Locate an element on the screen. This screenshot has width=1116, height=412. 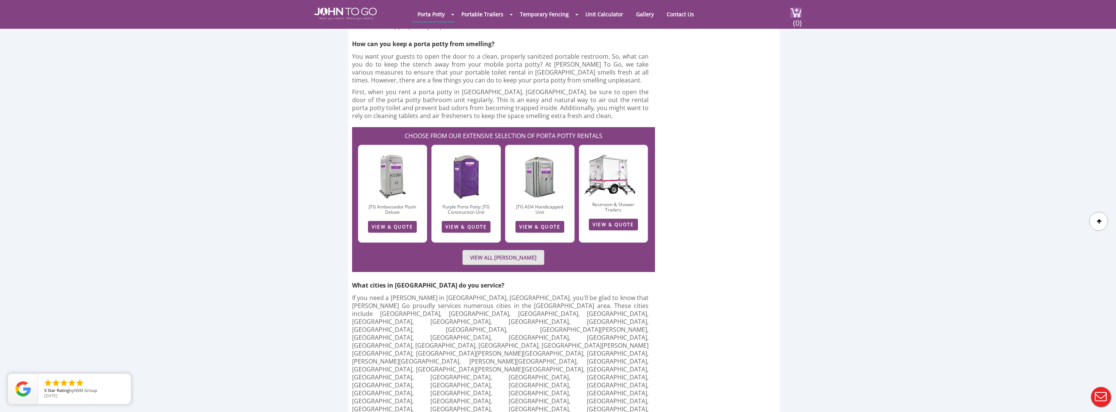
a: Porta Potty is located at coordinates (431, 14).